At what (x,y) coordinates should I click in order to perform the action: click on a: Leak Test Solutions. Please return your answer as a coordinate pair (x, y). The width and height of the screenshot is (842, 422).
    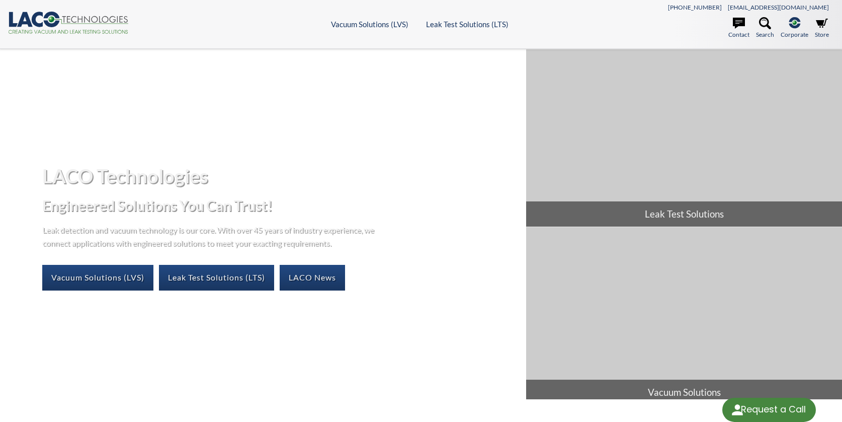
    Looking at the image, I should click on (684, 138).